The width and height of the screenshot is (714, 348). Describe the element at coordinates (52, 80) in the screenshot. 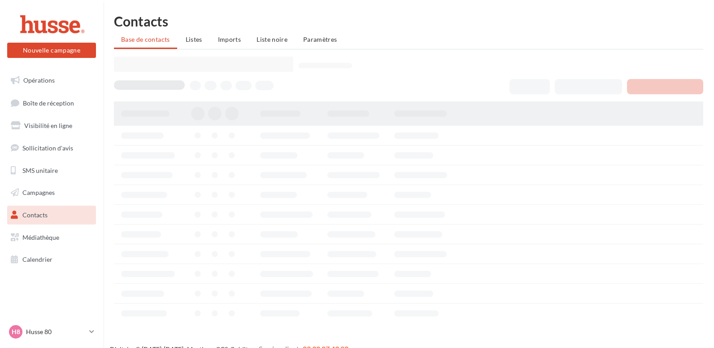

I see `a: Opérations` at that location.